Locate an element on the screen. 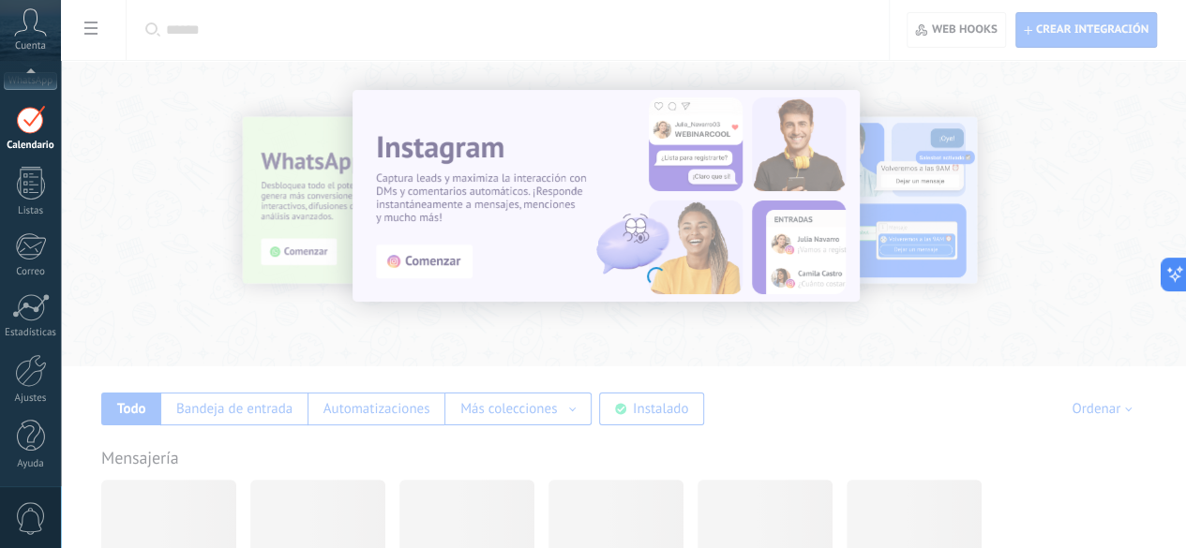  span: Cuenta is located at coordinates (30, 46).